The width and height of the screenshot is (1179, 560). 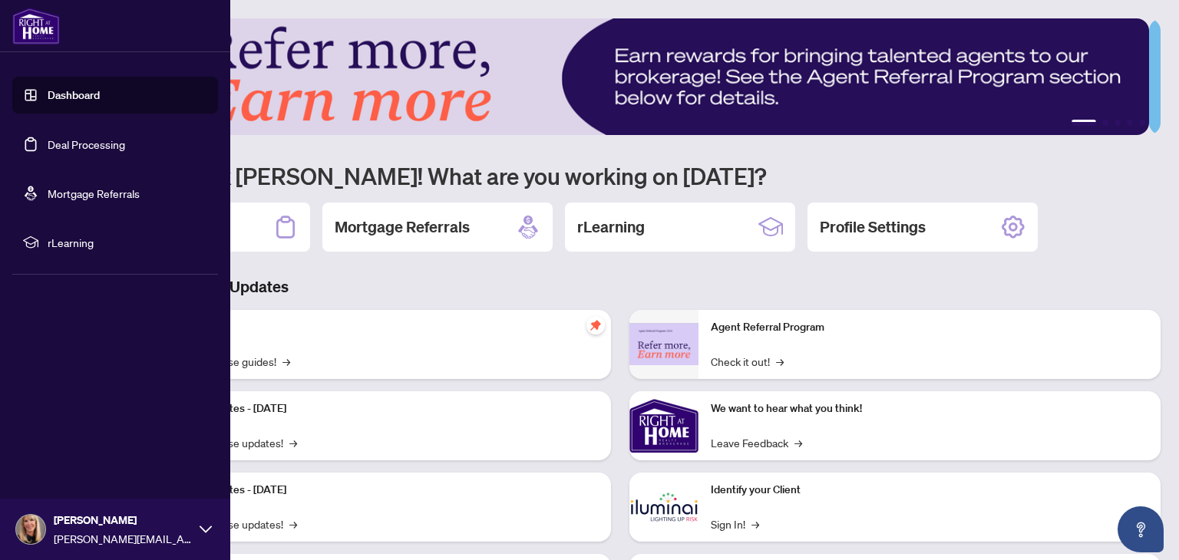 I want to click on button: 4, so click(x=1130, y=123).